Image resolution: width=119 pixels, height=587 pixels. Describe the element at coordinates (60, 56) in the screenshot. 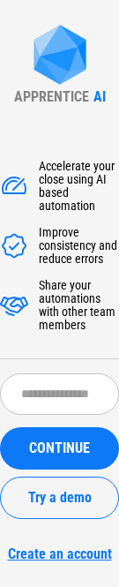

I see `img: Apprentice AI` at that location.